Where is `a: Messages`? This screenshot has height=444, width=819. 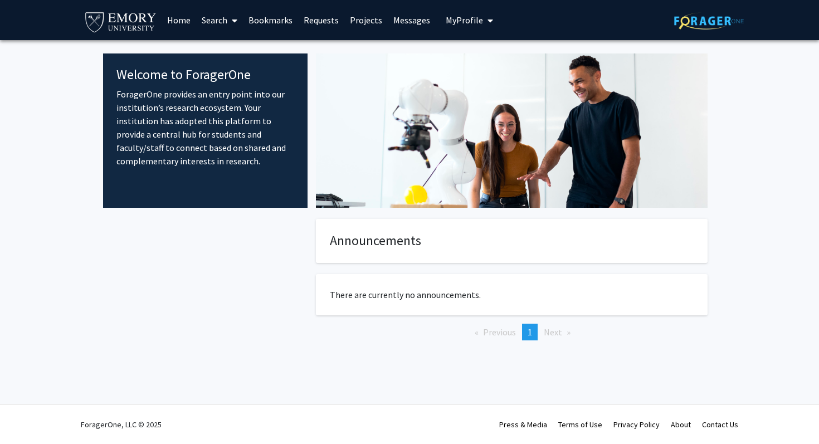 a: Messages is located at coordinates (412, 20).